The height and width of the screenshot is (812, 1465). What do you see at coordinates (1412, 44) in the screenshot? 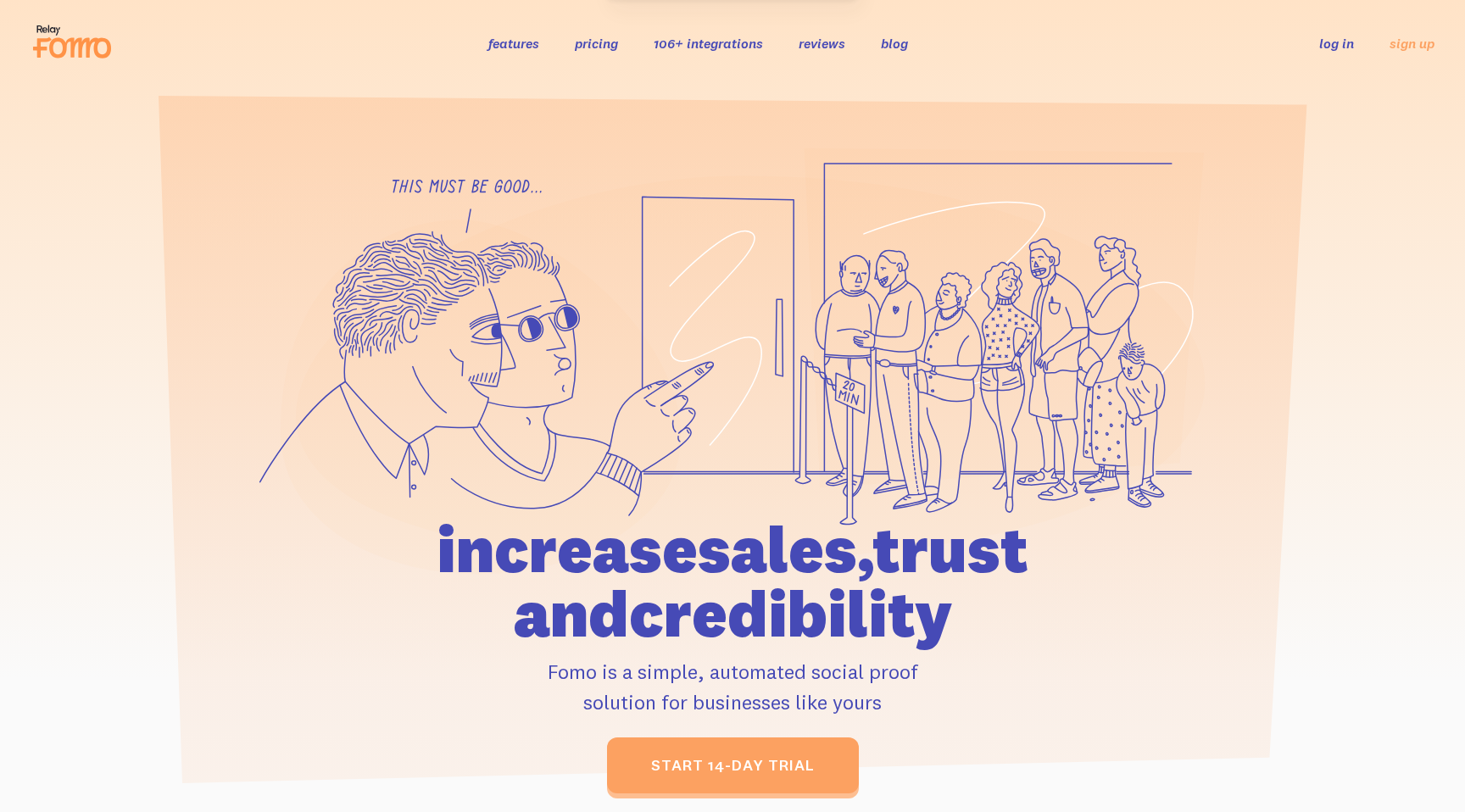
I see `a: sign up` at bounding box center [1412, 44].